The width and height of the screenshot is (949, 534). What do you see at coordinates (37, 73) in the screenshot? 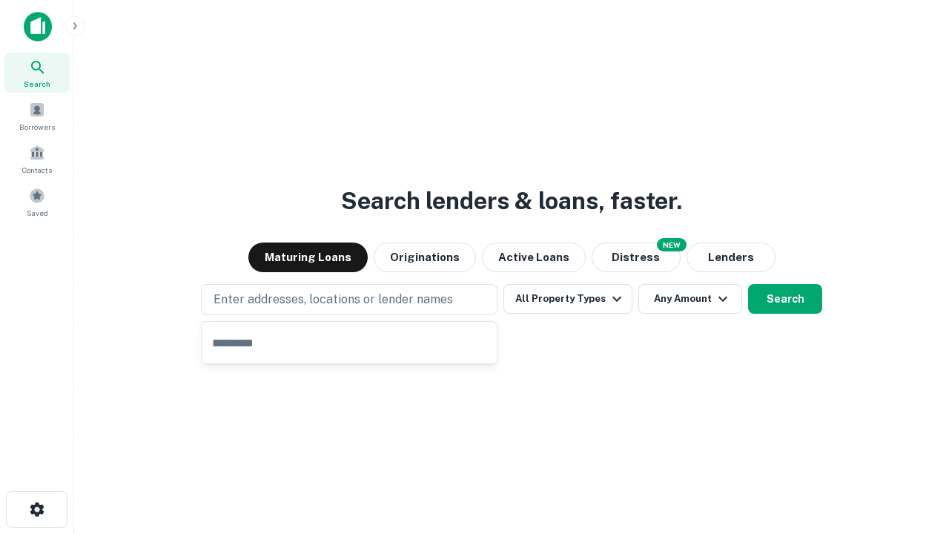
I see `a: Search` at bounding box center [37, 73].